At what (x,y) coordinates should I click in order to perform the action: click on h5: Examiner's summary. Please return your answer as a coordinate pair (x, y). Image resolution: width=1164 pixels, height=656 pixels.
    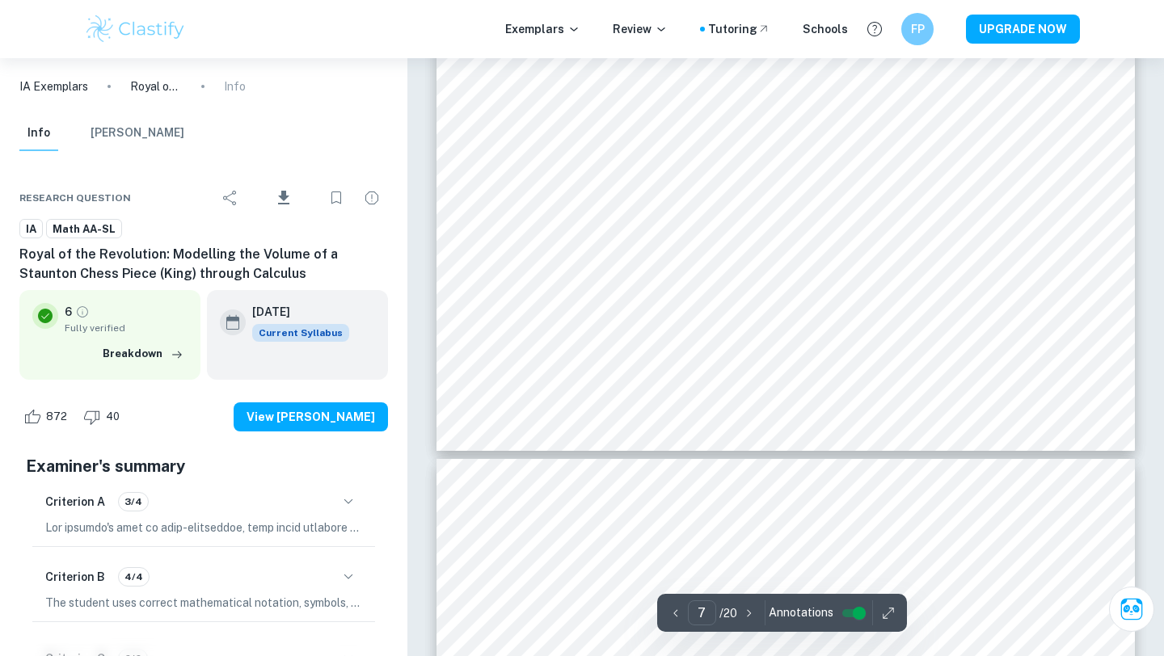
    Looking at the image, I should click on (204, 466).